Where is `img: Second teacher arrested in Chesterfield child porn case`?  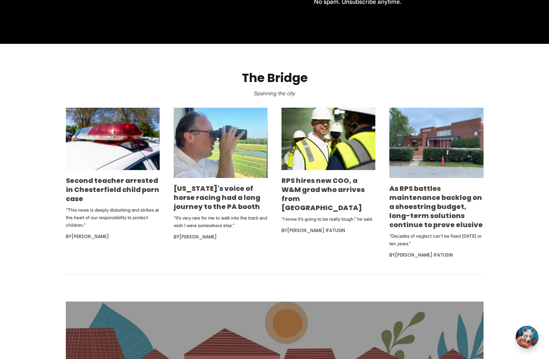
img: Second teacher arrested in Chesterfield child porn case is located at coordinates (113, 139).